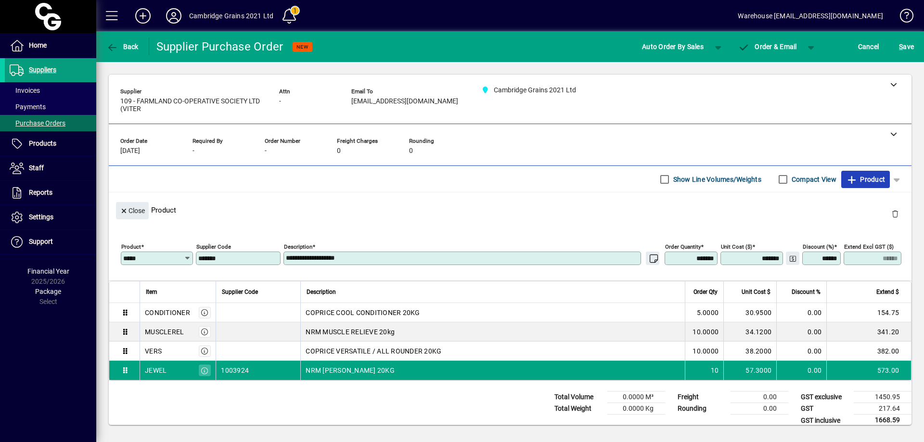  What do you see at coordinates (578, 409) in the screenshot?
I see `td: Total Weight` at bounding box center [578, 409].